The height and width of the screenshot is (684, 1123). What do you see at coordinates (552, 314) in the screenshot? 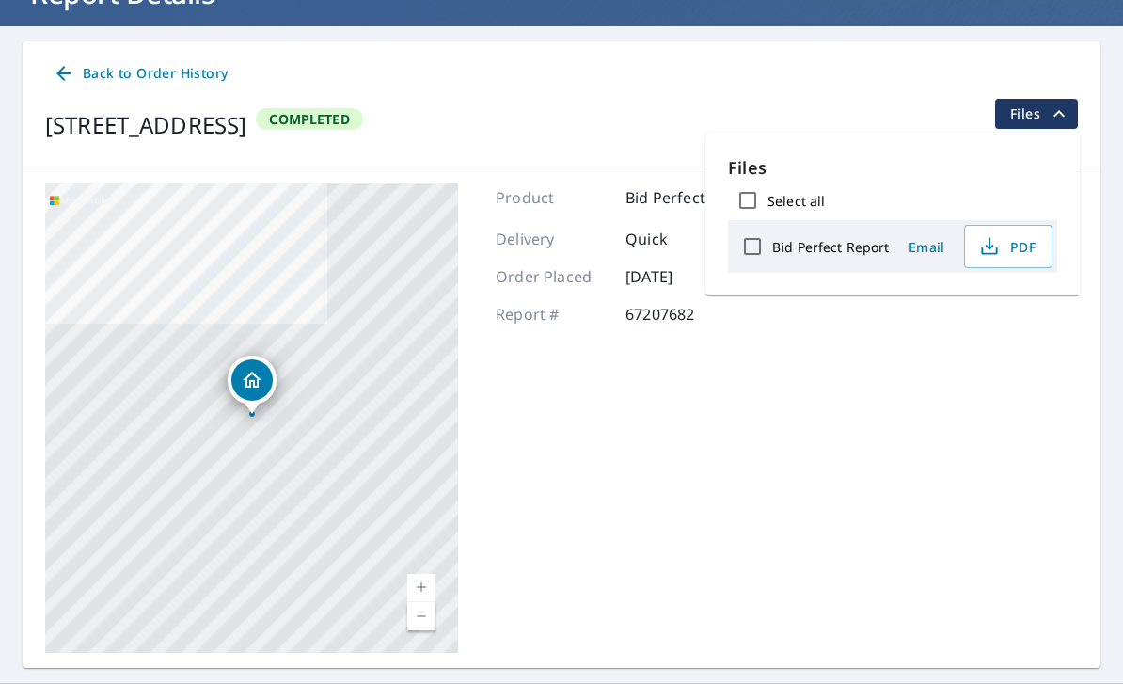
I see `p: Report #` at bounding box center [552, 314].